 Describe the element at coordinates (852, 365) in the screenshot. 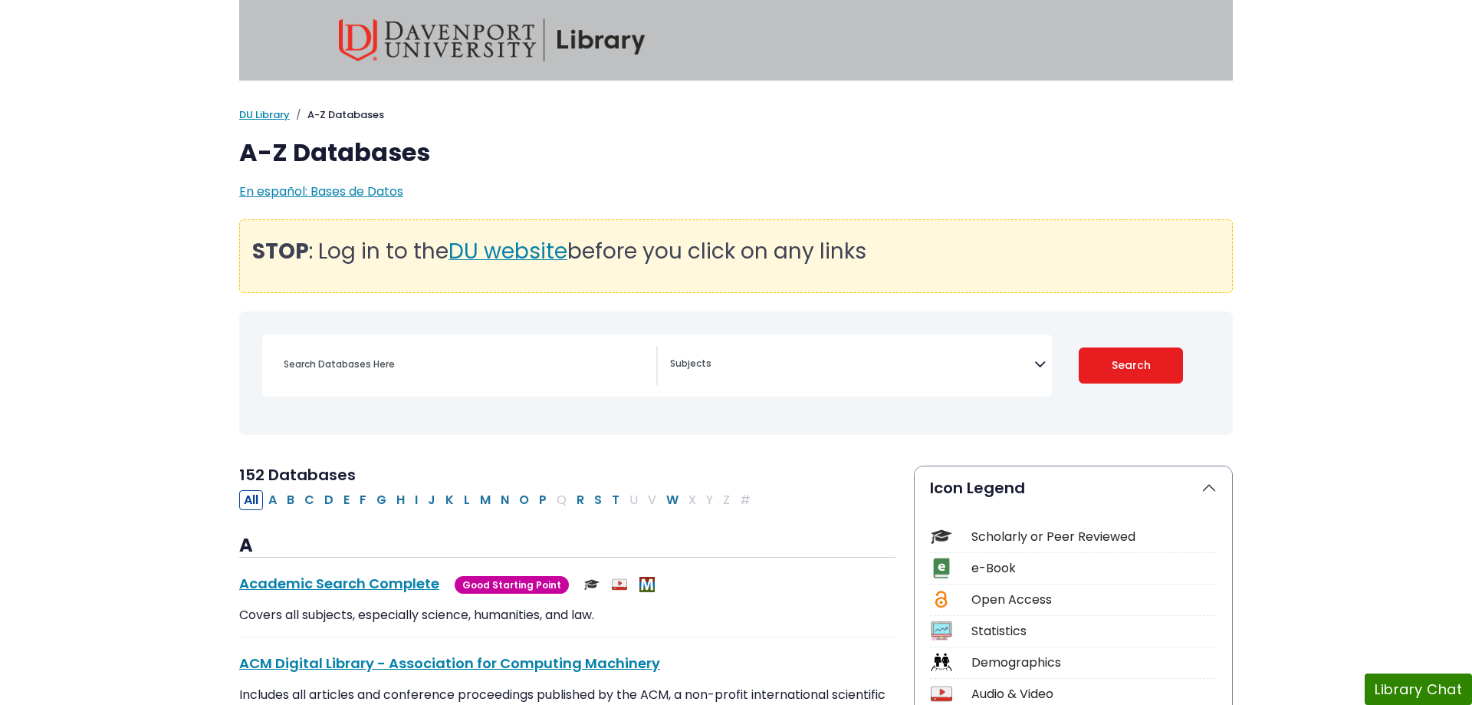

I see `textarea: Search` at that location.